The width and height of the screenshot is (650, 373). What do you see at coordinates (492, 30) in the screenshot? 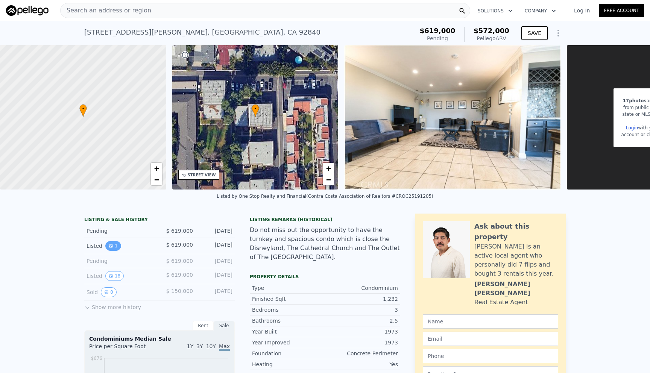
I see `span: $572,000` at bounding box center [492, 30].